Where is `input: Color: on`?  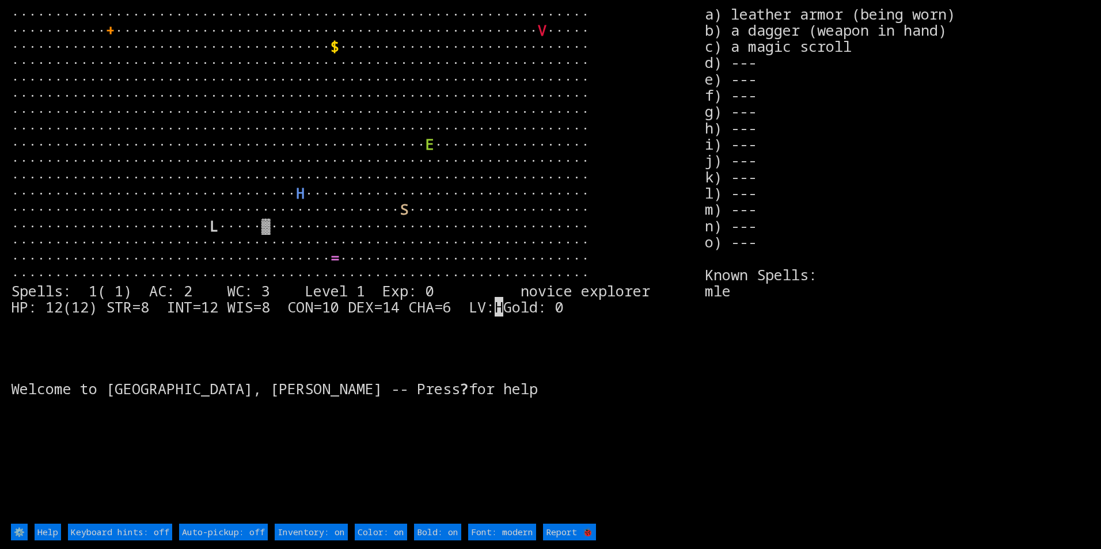
input: Color: on is located at coordinates (381, 532).